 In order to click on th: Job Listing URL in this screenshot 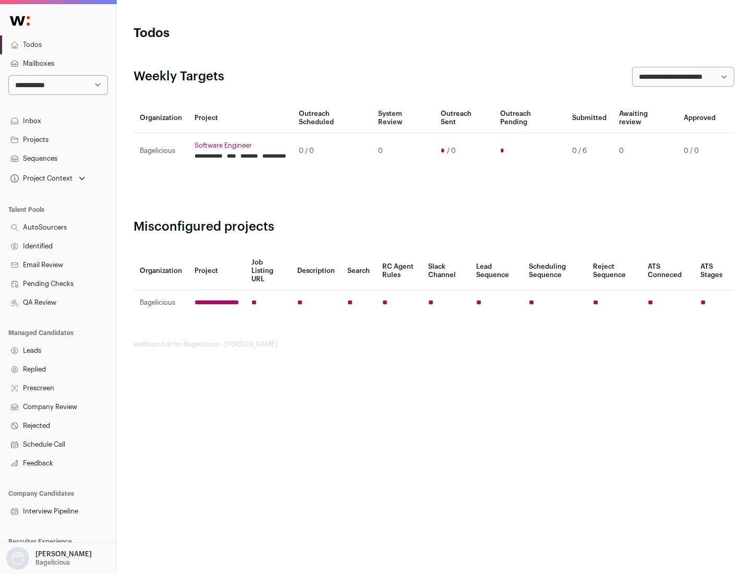, I will do `click(268, 271)`.